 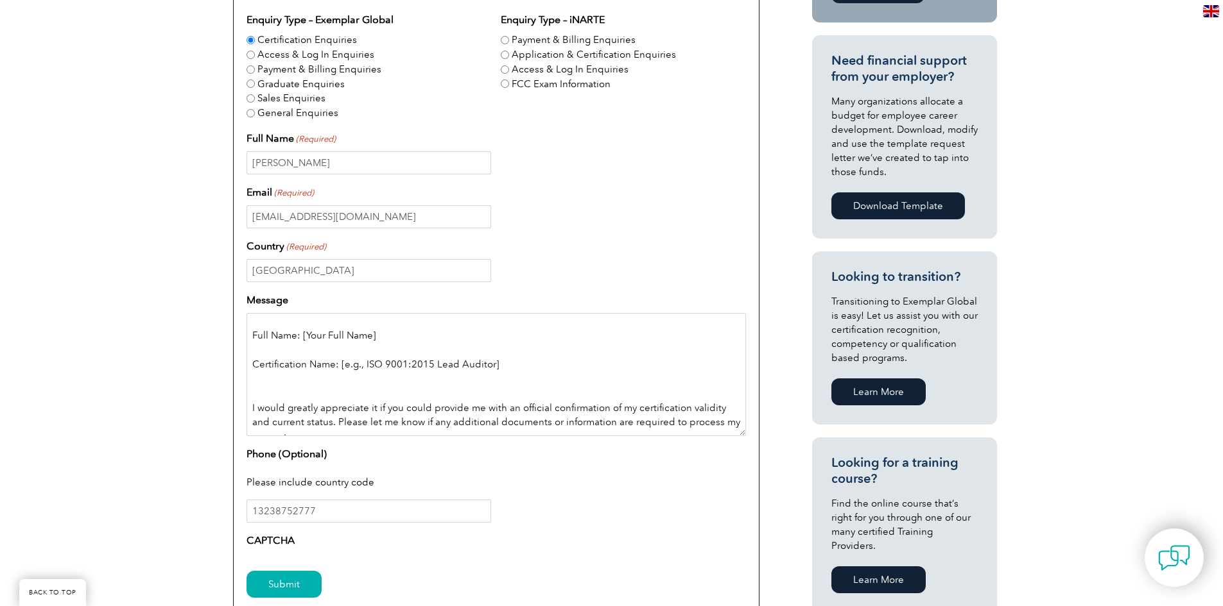 I want to click on div: Please include country code, so click(x=496, y=484).